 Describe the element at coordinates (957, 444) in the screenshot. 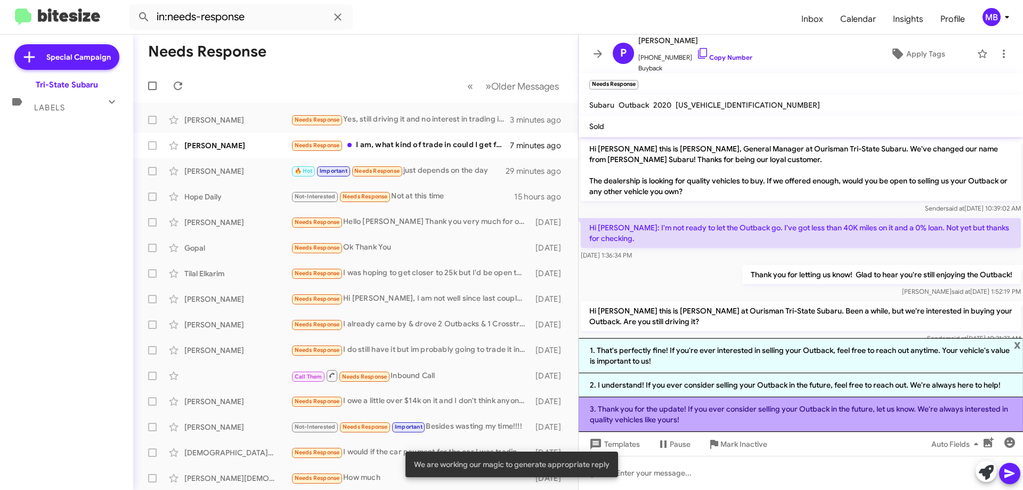

I see `span: Auto Fields` at that location.